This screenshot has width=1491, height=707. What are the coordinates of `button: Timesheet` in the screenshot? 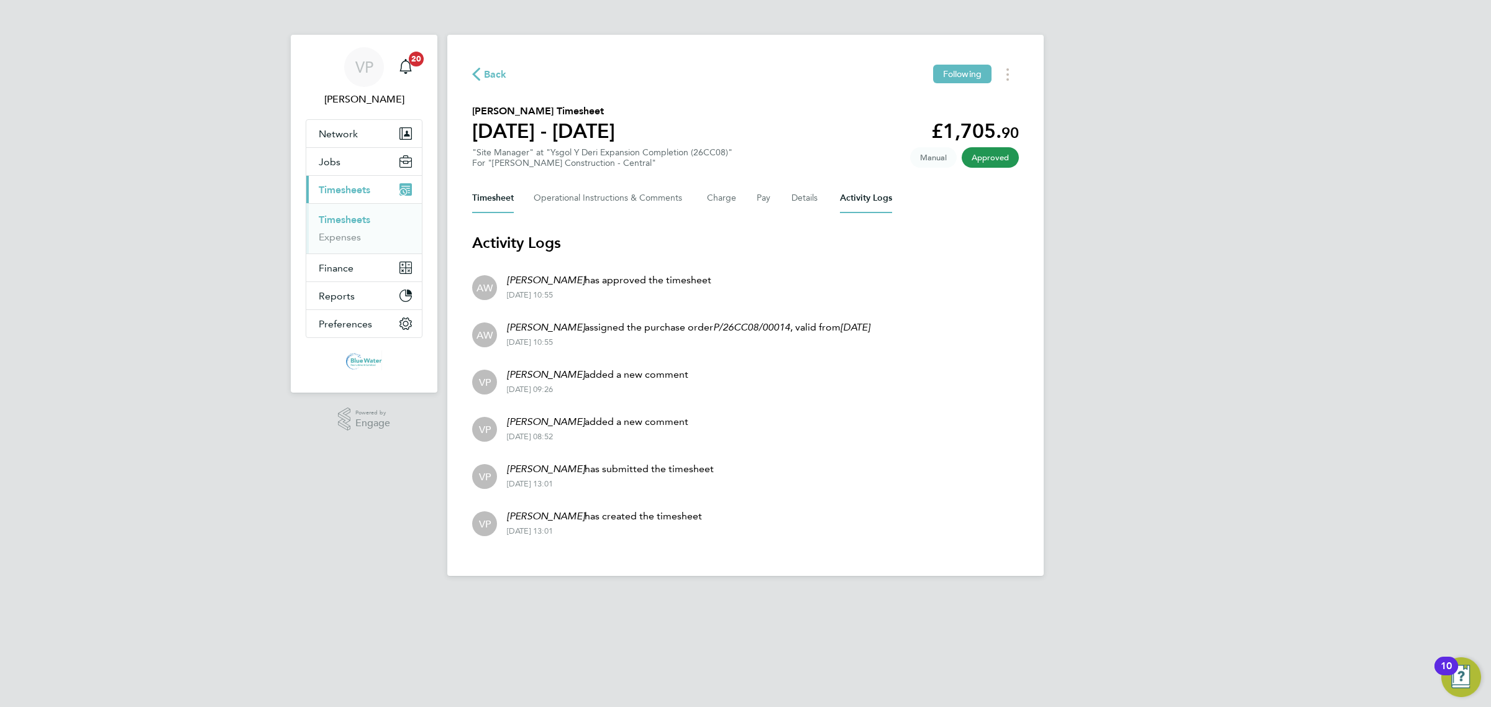 It's located at (493, 198).